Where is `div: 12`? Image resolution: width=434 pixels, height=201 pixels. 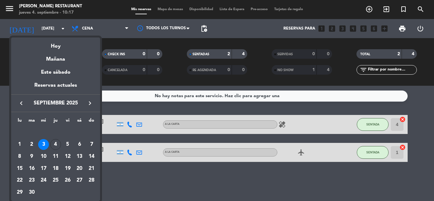
div: 12 is located at coordinates (68, 157).